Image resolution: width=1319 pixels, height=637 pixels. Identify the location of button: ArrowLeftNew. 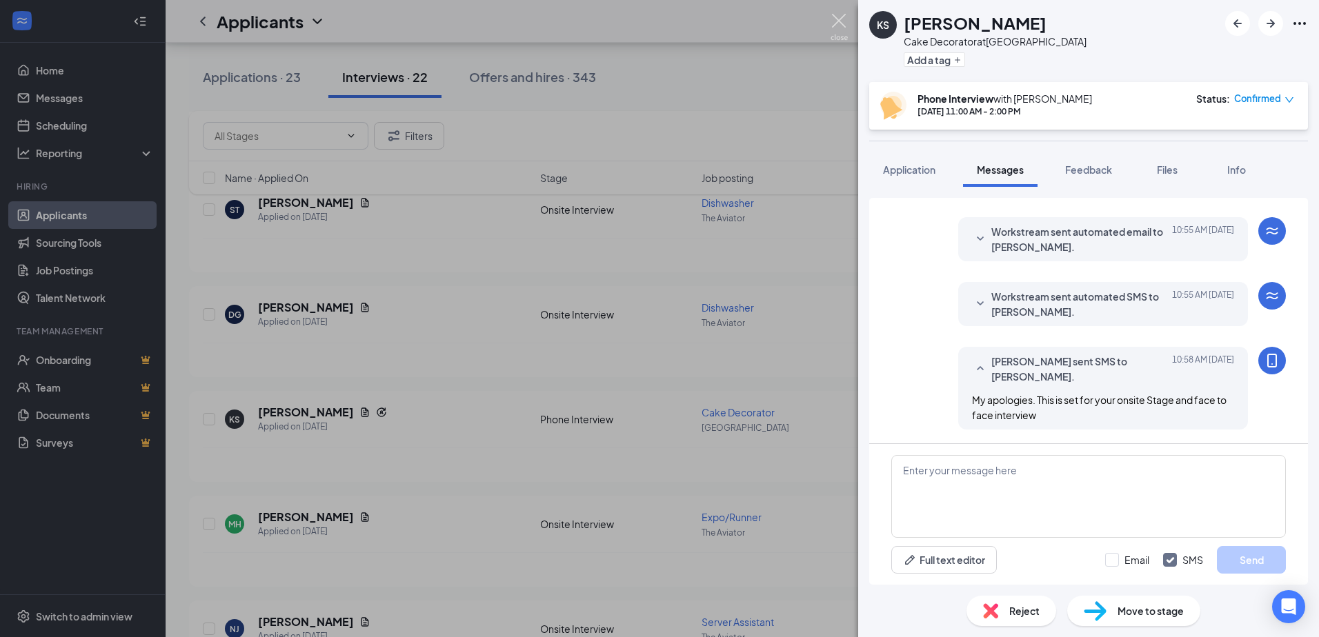
(1237, 23).